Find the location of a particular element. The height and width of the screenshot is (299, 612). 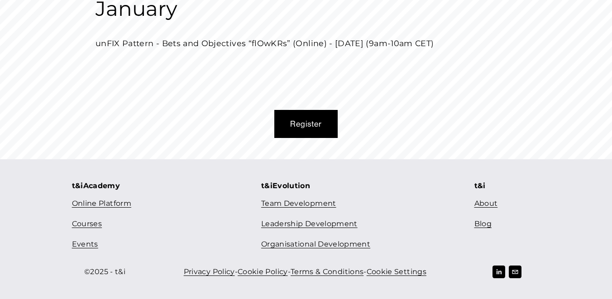

a: hello@tandi.ch is located at coordinates (515, 272).